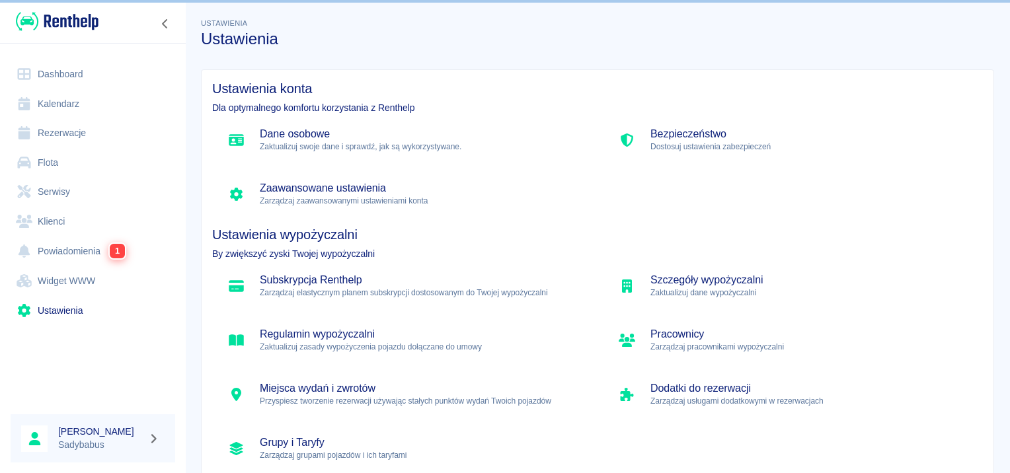  I want to click on a: Klienci, so click(93, 221).